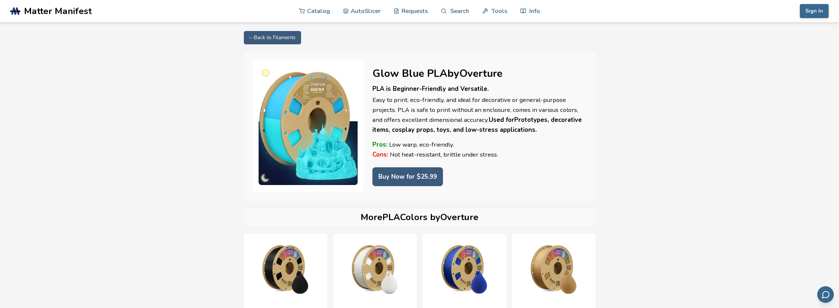  What do you see at coordinates (308, 126) in the screenshot?
I see `img: PLA - Glow Blue` at bounding box center [308, 126].